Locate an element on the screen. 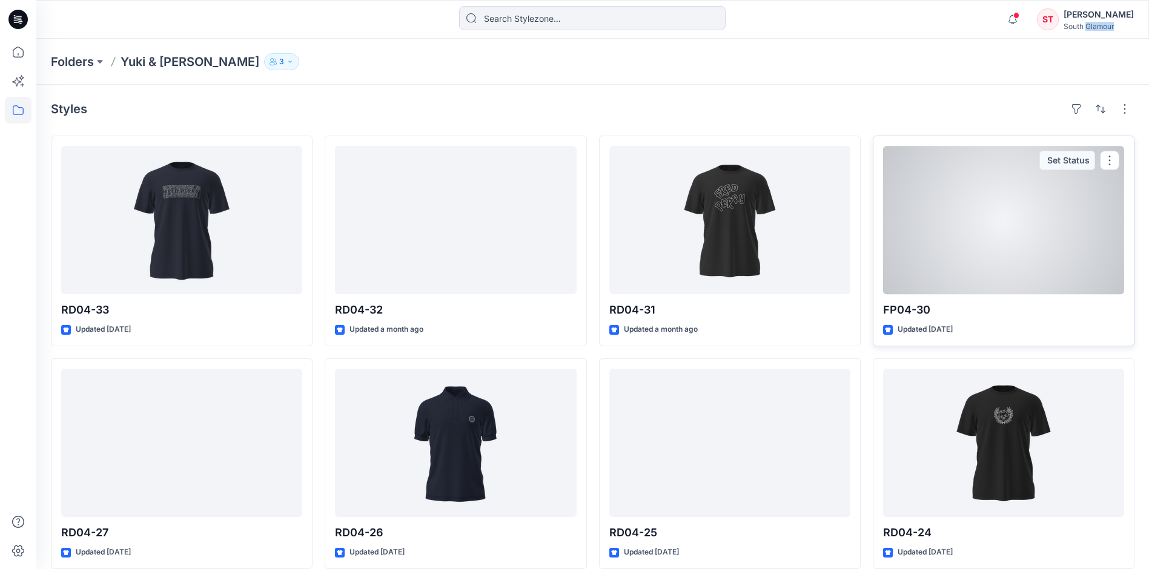 The image size is (1149, 569). a: Folders is located at coordinates (72, 62).